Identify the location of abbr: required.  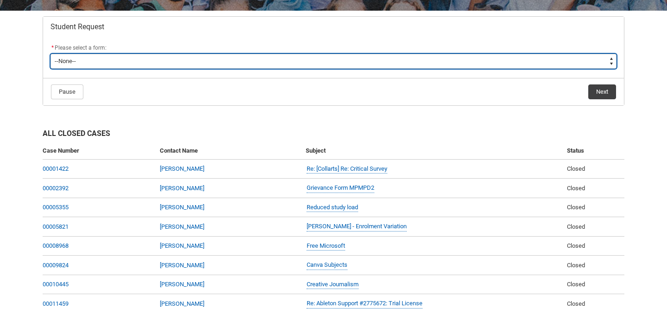
(52, 48).